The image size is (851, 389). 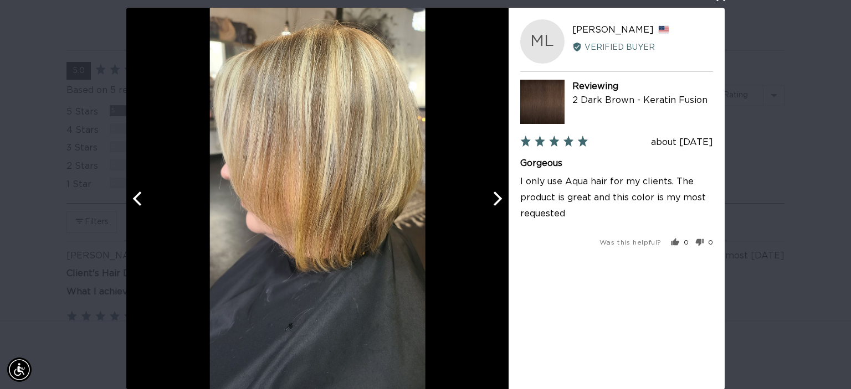 I want to click on button: Next, so click(x=496, y=199).